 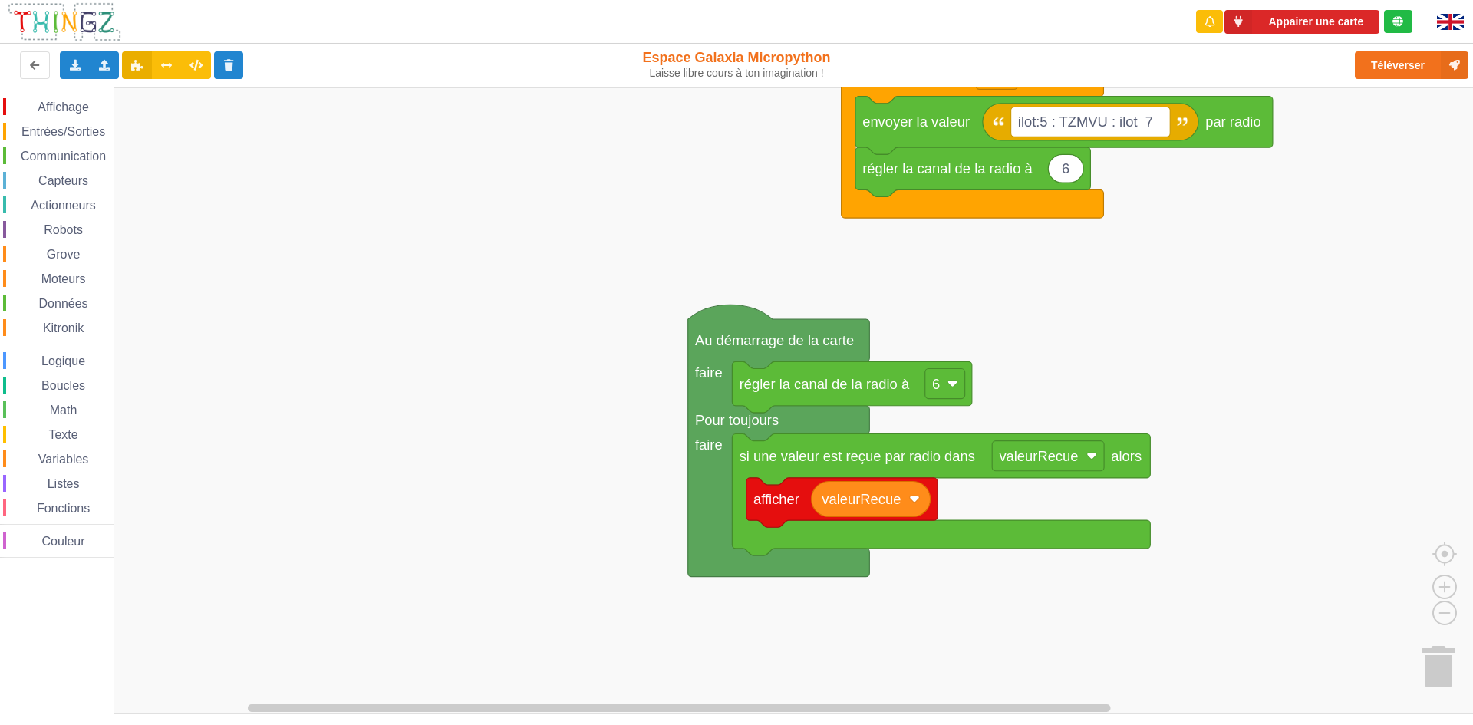 What do you see at coordinates (63, 205) in the screenshot?
I see `span: Actionneurs` at bounding box center [63, 205].